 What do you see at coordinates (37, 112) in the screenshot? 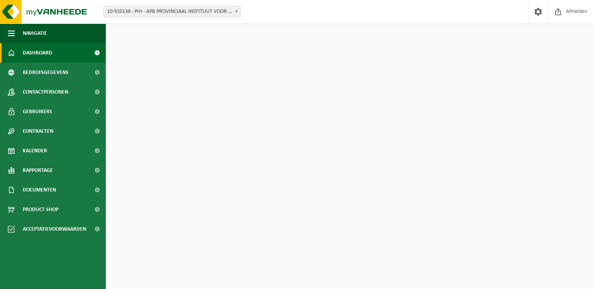
I see `span: Gebruikers` at bounding box center [37, 112].